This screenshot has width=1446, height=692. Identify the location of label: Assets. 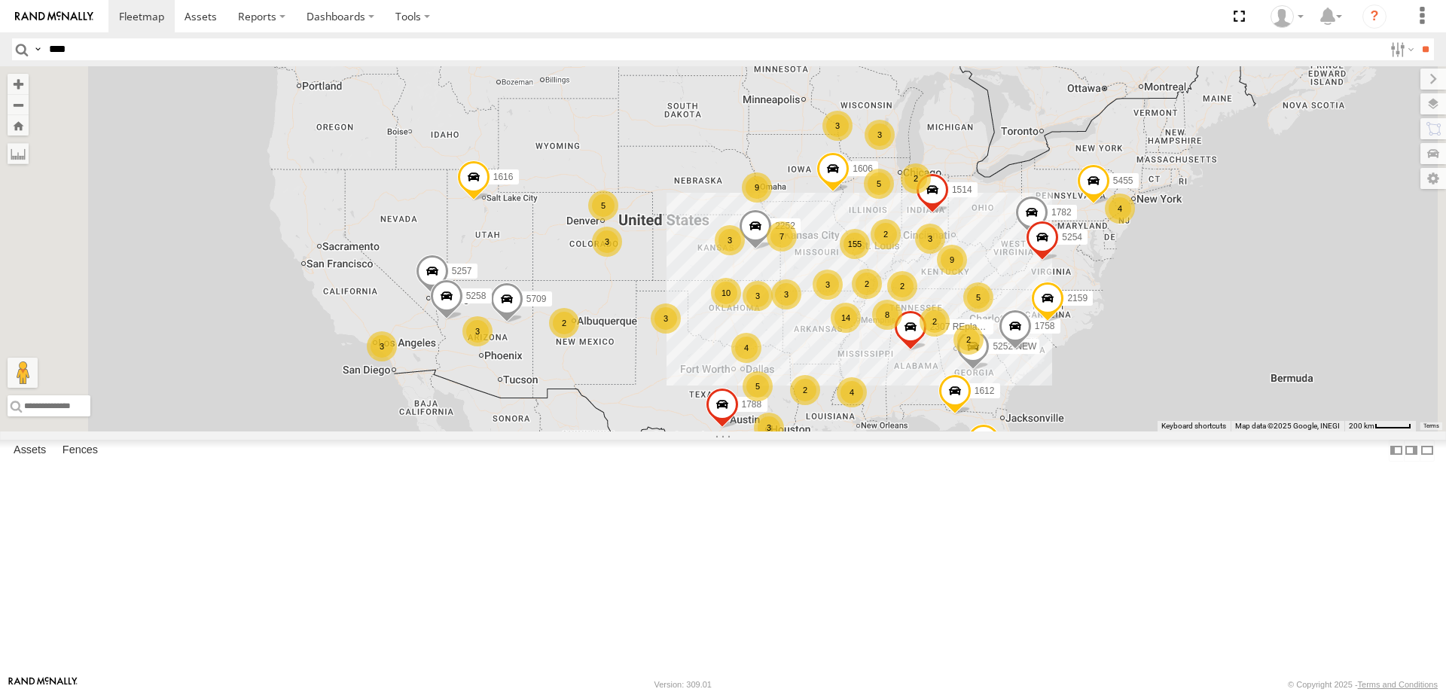
(29, 450).